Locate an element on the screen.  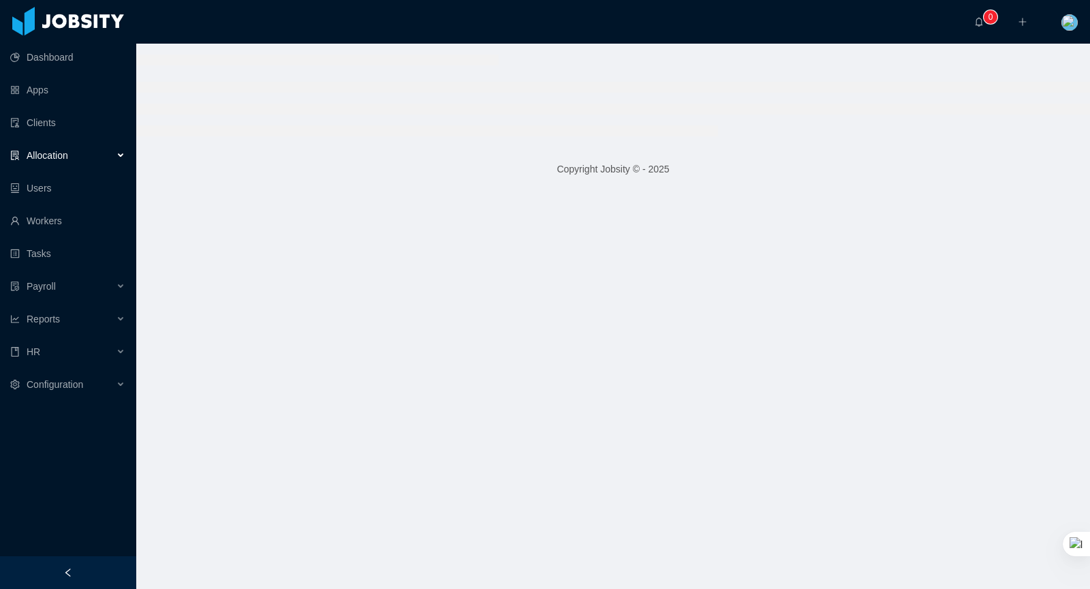
span: Payroll is located at coordinates (41, 286).